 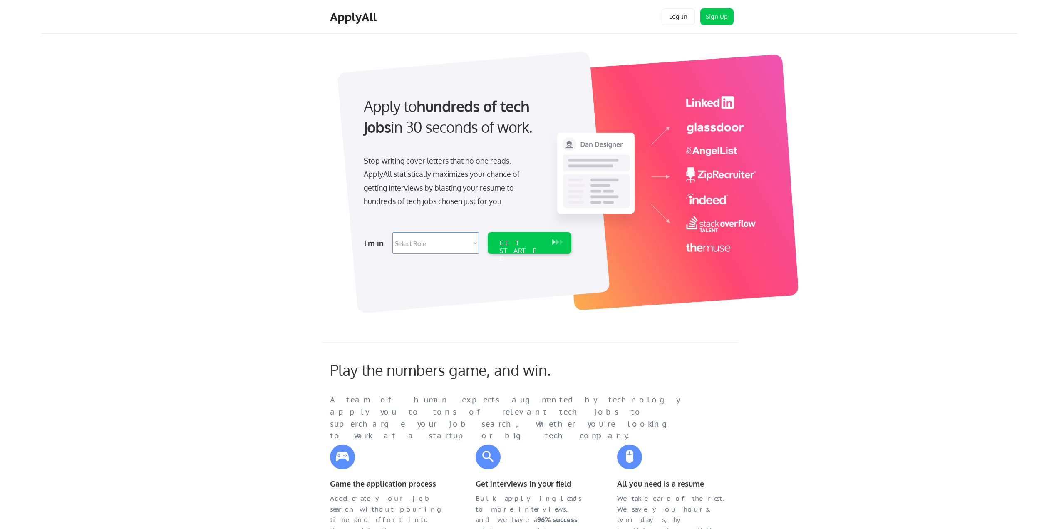 What do you see at coordinates (522, 251) in the screenshot?
I see `div: GET STARTED` at bounding box center [522, 251].